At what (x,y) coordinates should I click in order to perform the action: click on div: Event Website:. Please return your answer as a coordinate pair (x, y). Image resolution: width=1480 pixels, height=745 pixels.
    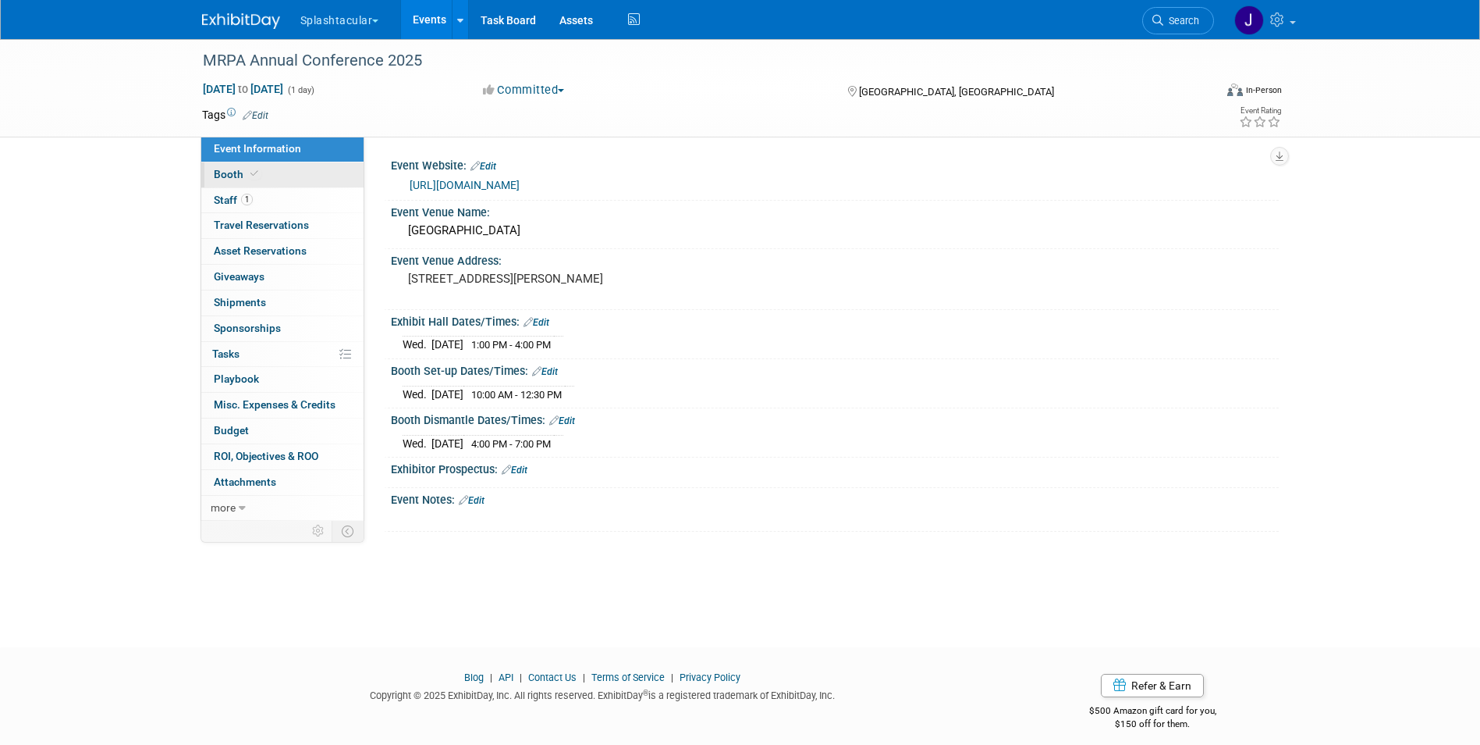
    Looking at the image, I should click on (835, 164).